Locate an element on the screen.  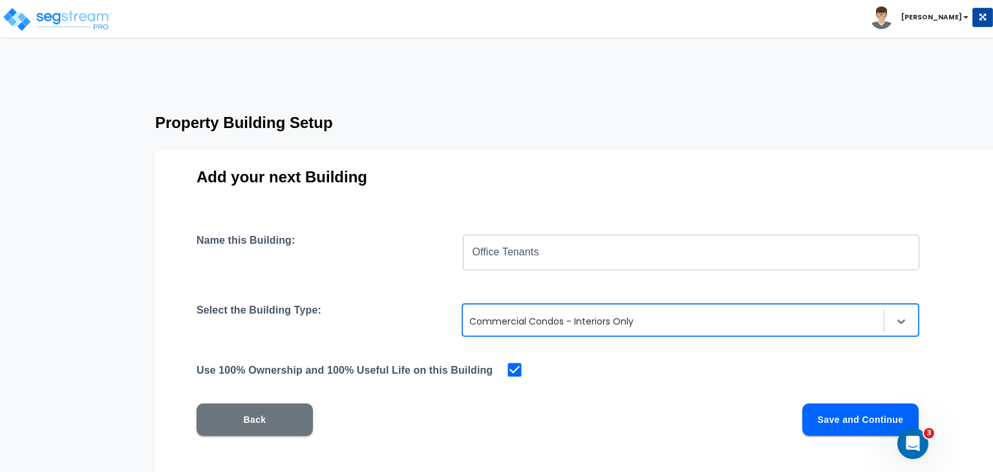
h4: Use 100% Ownership and 100% Useful Life on this Building is located at coordinates (344, 370).